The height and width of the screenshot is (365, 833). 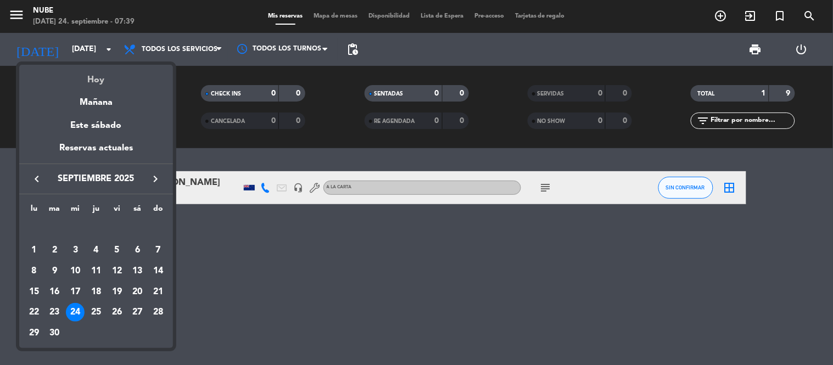 I want to click on div: 29, so click(x=34, y=333).